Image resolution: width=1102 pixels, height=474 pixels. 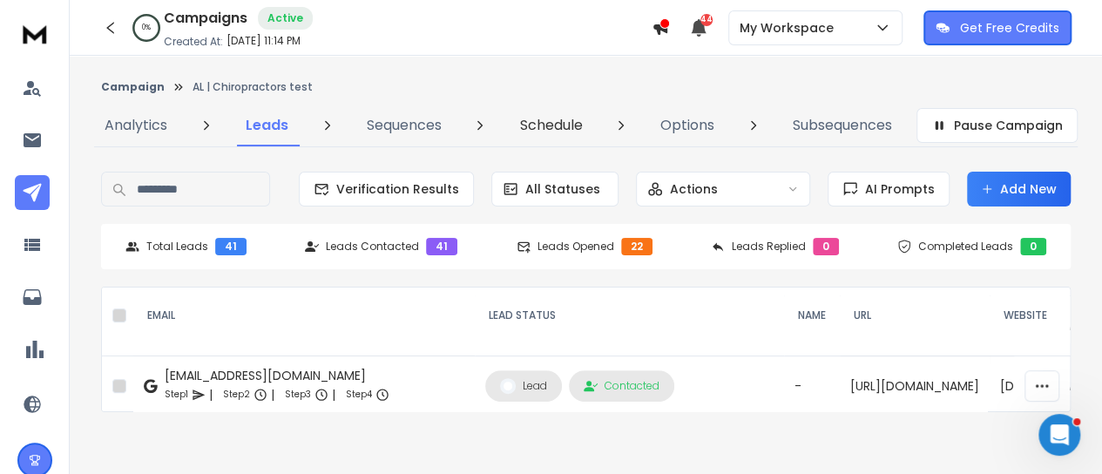 I want to click on p: Step 1, so click(x=176, y=395).